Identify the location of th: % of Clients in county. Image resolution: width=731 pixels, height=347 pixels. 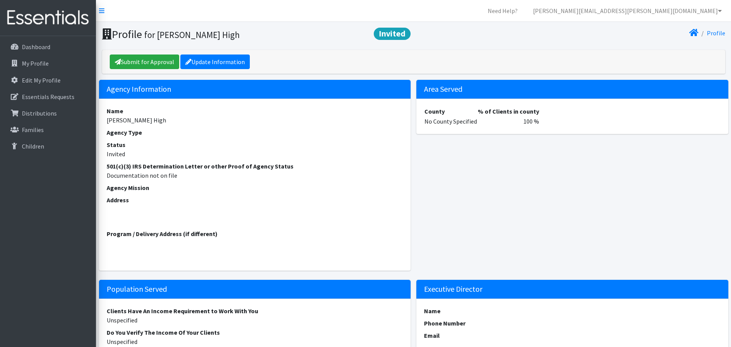
(508, 111).